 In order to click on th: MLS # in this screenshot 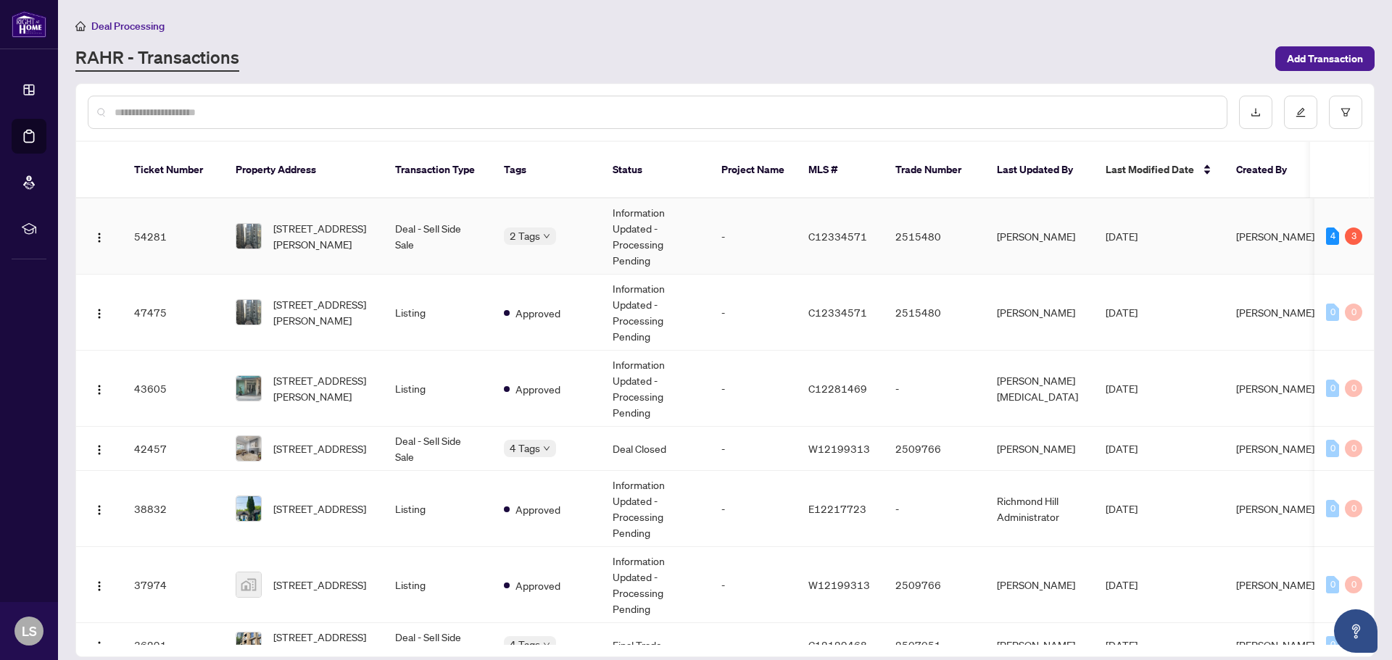, I will do `click(840, 170)`.